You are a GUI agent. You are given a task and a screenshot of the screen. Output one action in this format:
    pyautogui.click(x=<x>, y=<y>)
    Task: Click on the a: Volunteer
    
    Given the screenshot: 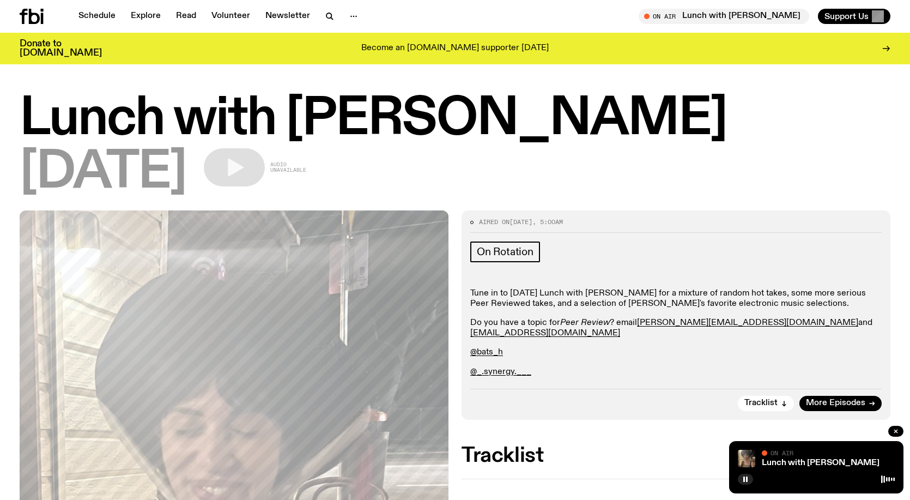 What is the action you would take?
    pyautogui.click(x=231, y=16)
    